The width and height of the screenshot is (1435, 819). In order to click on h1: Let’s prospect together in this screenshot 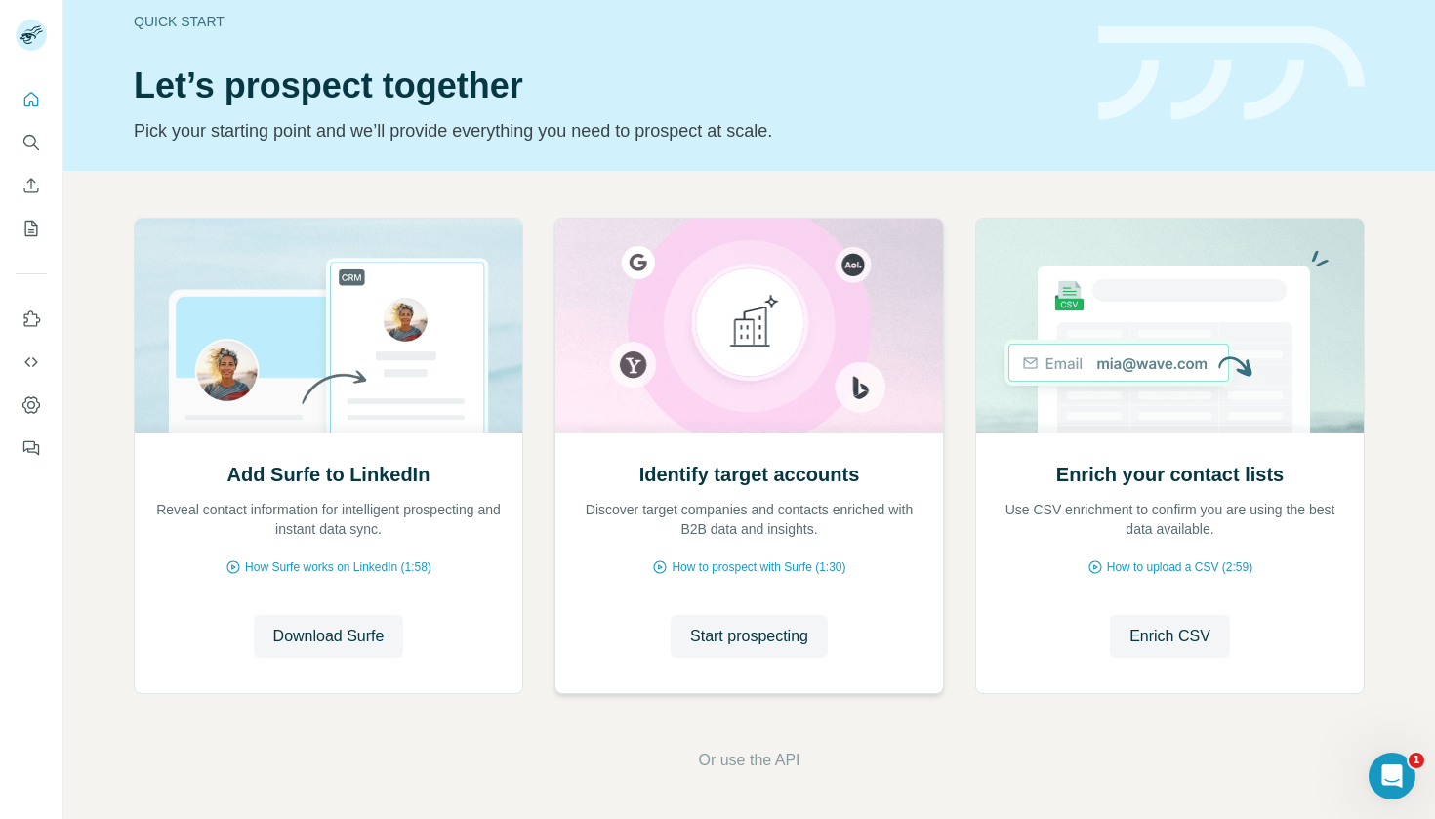, I will do `click(604, 86)`.